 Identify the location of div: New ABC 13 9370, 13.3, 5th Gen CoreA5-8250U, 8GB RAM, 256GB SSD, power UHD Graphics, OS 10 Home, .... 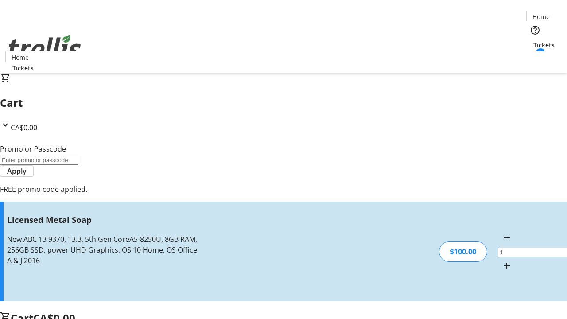
(104, 250).